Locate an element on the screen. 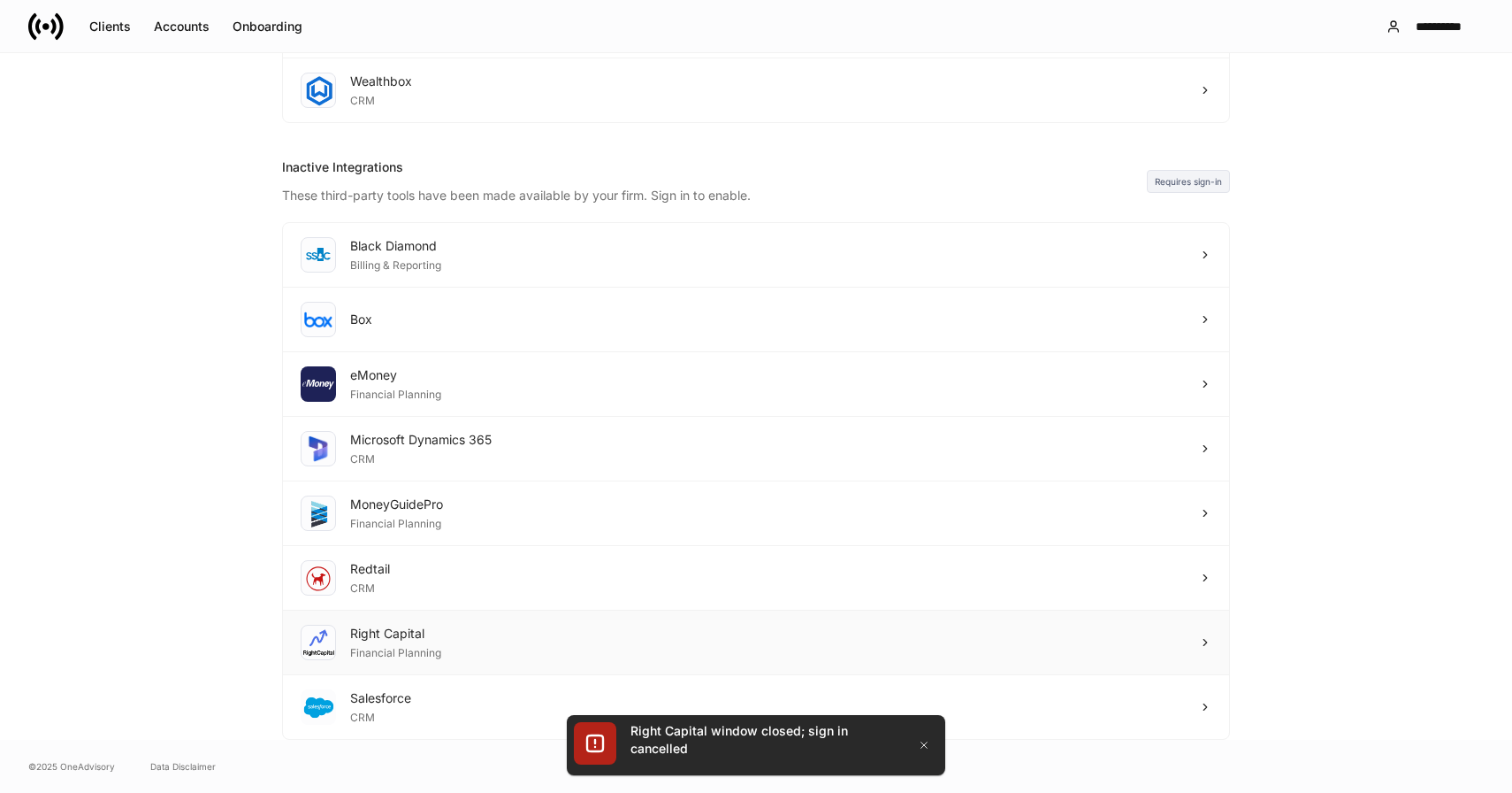 The height and width of the screenshot is (793, 1512). button: Accounts is located at coordinates (182, 27).